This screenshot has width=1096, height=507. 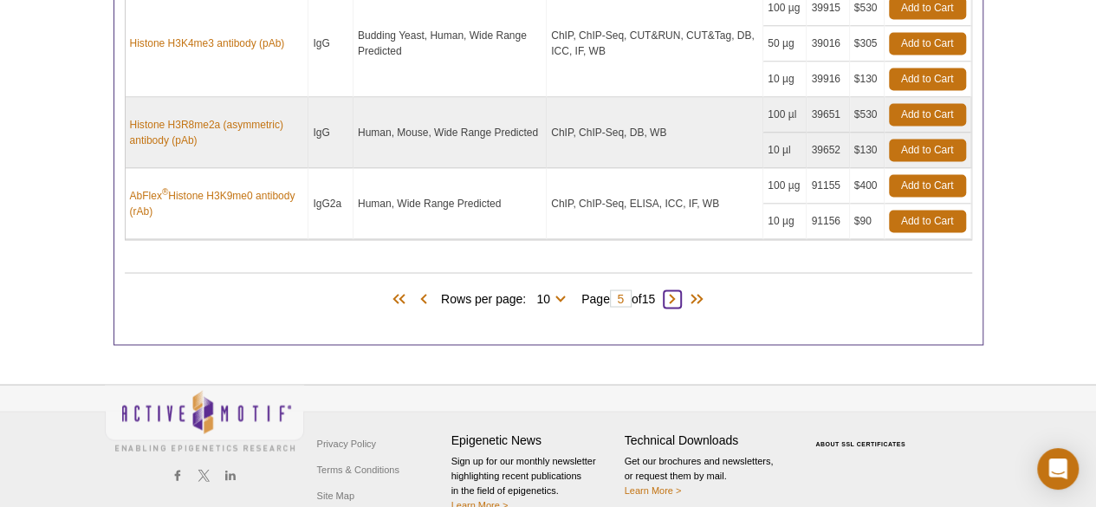 What do you see at coordinates (331, 133) in the screenshot?
I see `td: IgG` at bounding box center [331, 133].